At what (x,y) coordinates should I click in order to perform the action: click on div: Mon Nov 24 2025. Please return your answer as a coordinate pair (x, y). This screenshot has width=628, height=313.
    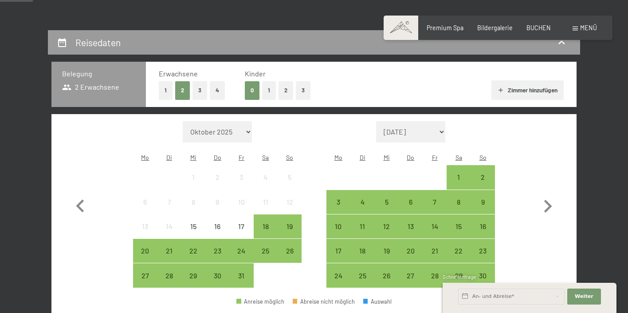
    Looking at the image, I should click on (338, 275).